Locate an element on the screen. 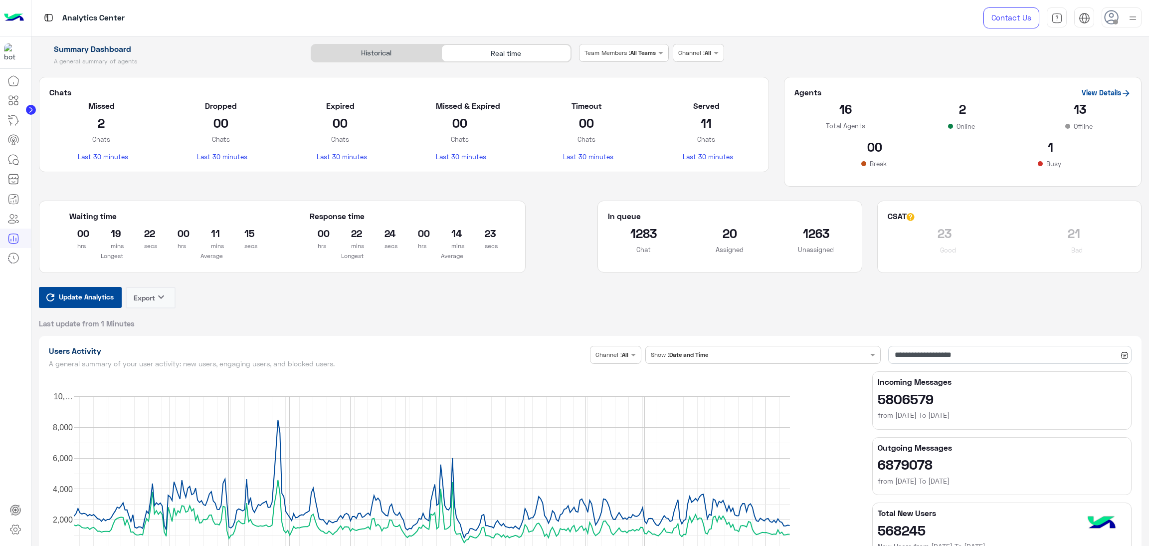  p: Total Agents is located at coordinates (845, 126).